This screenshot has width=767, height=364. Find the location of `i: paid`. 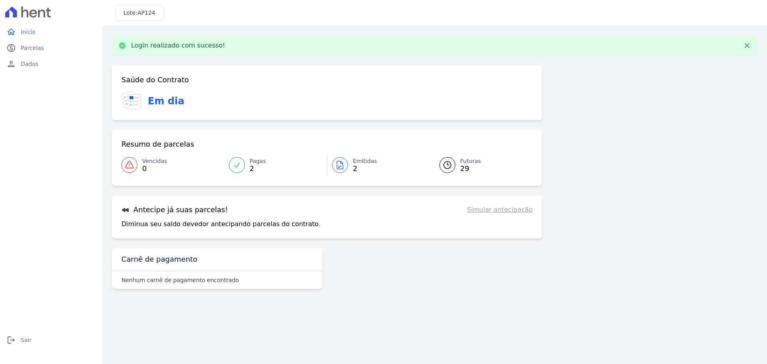

i: paid is located at coordinates (11, 48).